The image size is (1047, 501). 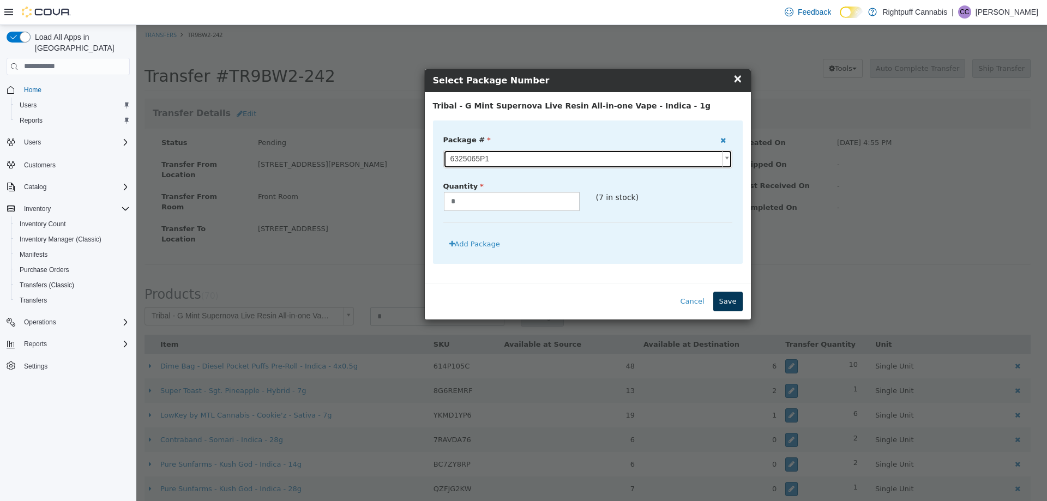 I want to click on button: Inventory Manager (Classic), so click(x=73, y=239).